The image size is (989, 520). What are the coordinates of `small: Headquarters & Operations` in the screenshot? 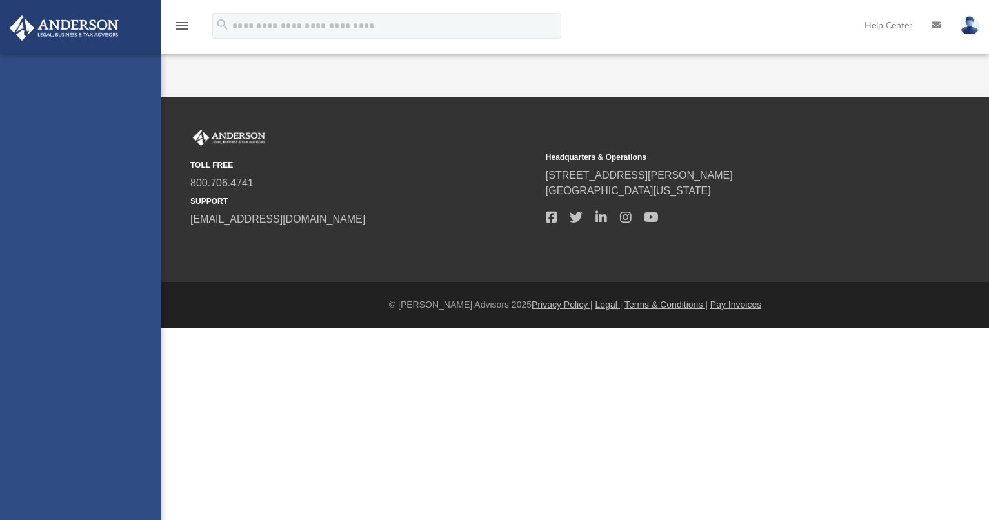 It's located at (719, 157).